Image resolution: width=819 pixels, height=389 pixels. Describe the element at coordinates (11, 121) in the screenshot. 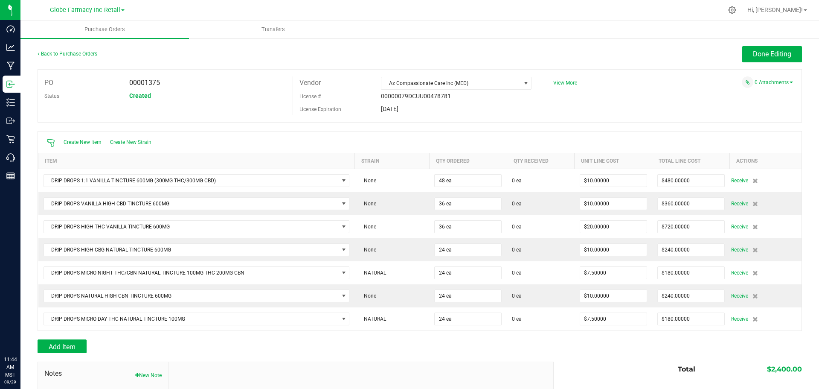

I see `inline-svg: Outbound` at that location.